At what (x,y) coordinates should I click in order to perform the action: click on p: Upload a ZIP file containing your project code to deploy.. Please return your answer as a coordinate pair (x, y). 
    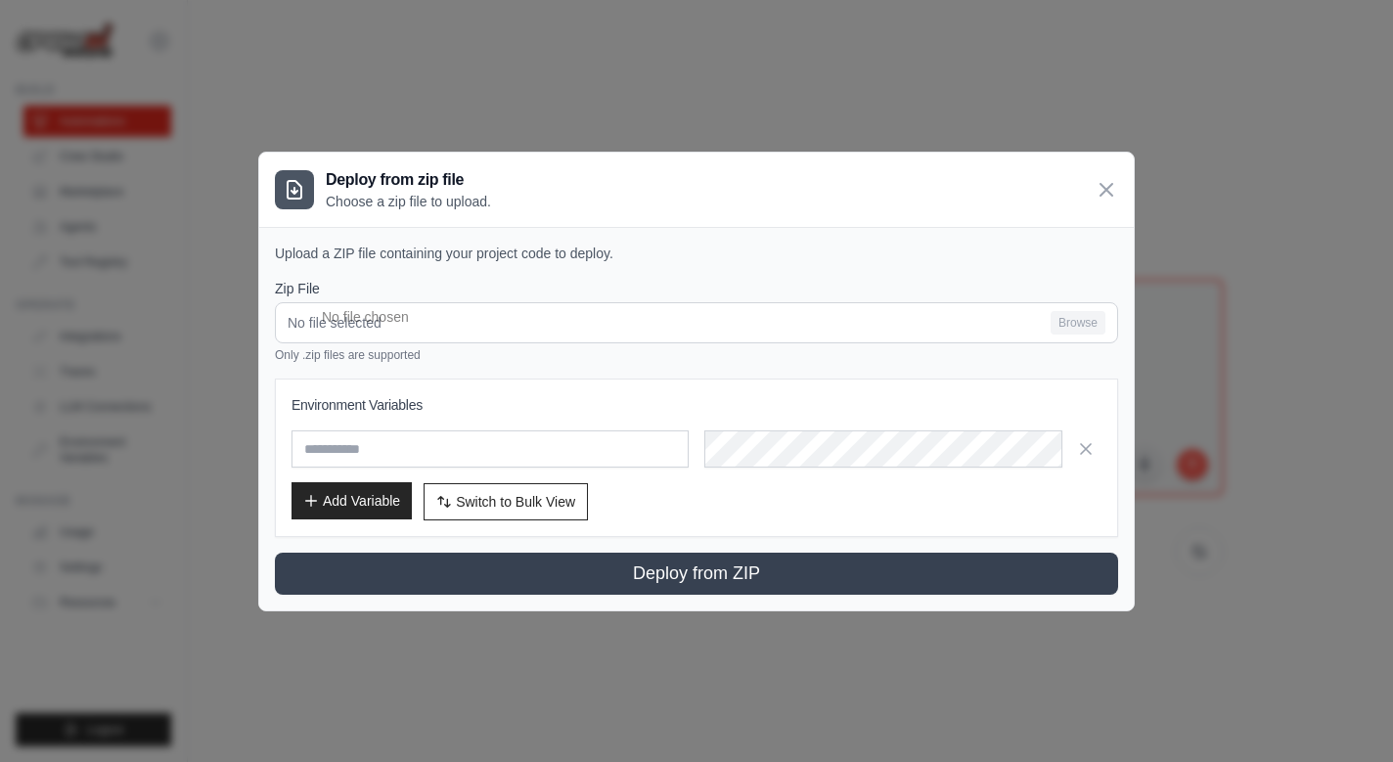
    Looking at the image, I should click on (697, 253).